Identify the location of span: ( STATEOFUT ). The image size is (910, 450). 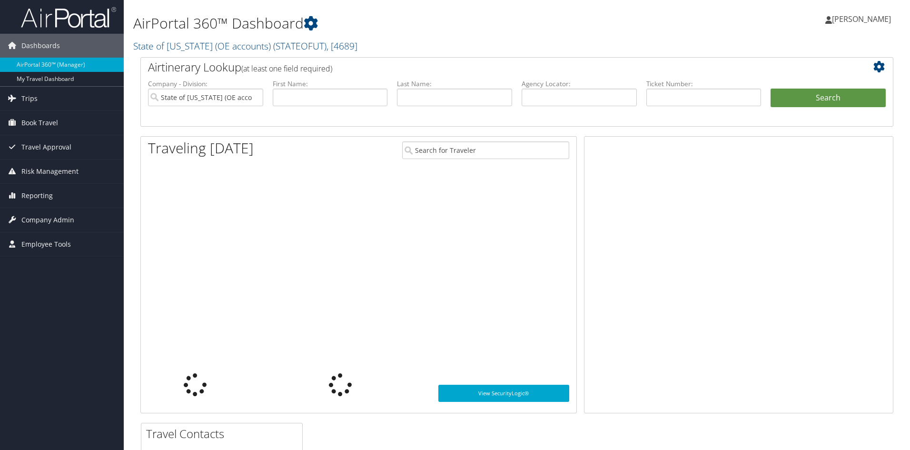
(300, 46).